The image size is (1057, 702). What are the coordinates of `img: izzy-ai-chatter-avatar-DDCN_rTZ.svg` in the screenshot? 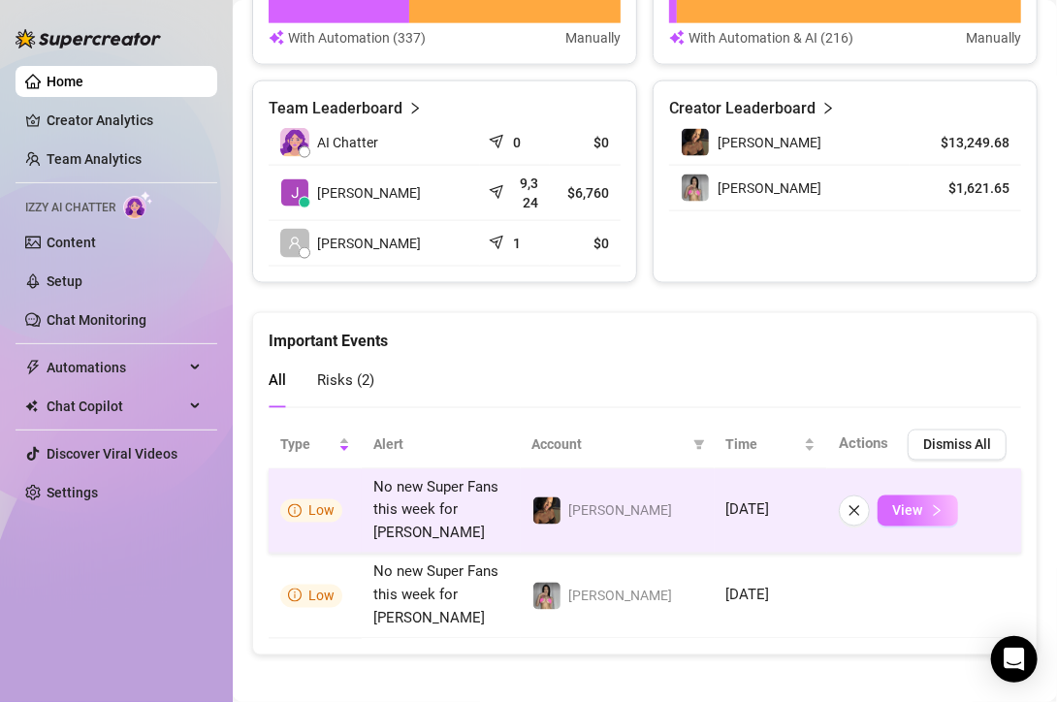 It's located at (295, 143).